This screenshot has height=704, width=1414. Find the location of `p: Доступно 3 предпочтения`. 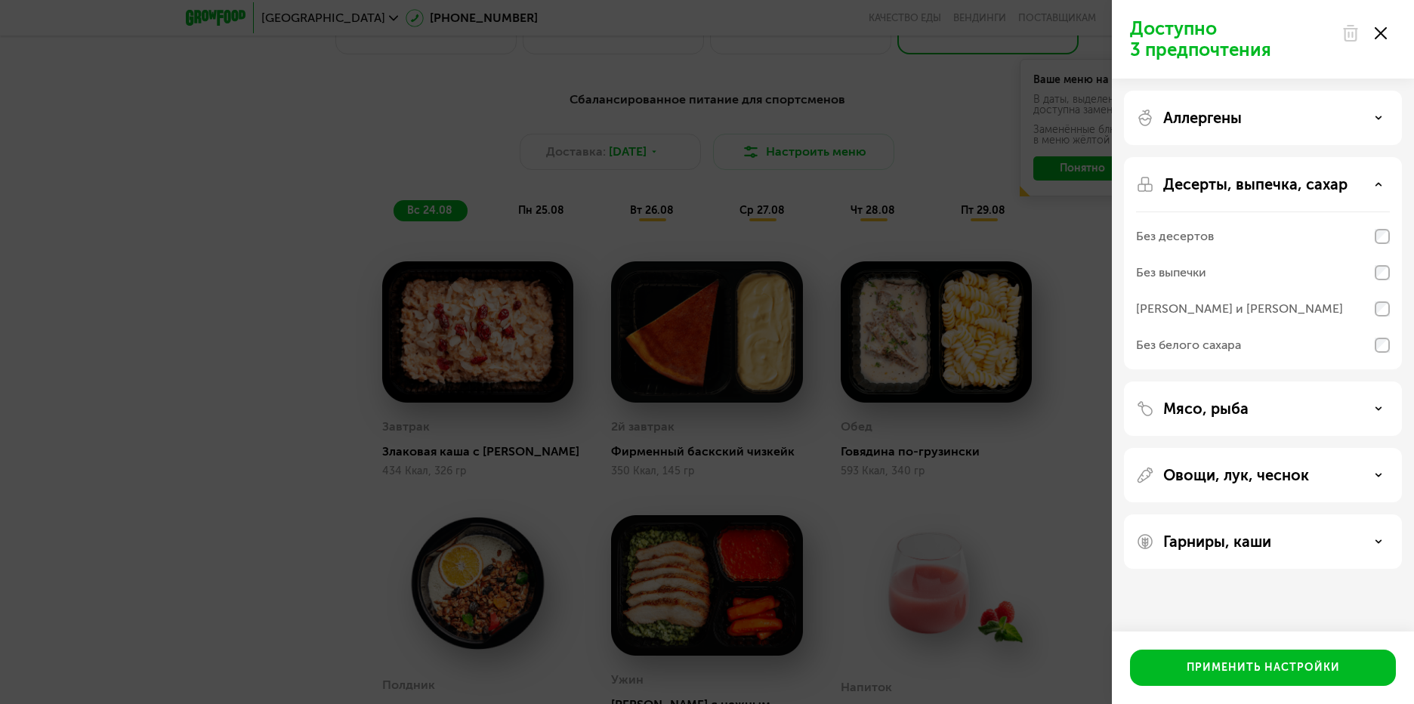

p: Доступно 3 предпочтения is located at coordinates (1231, 39).